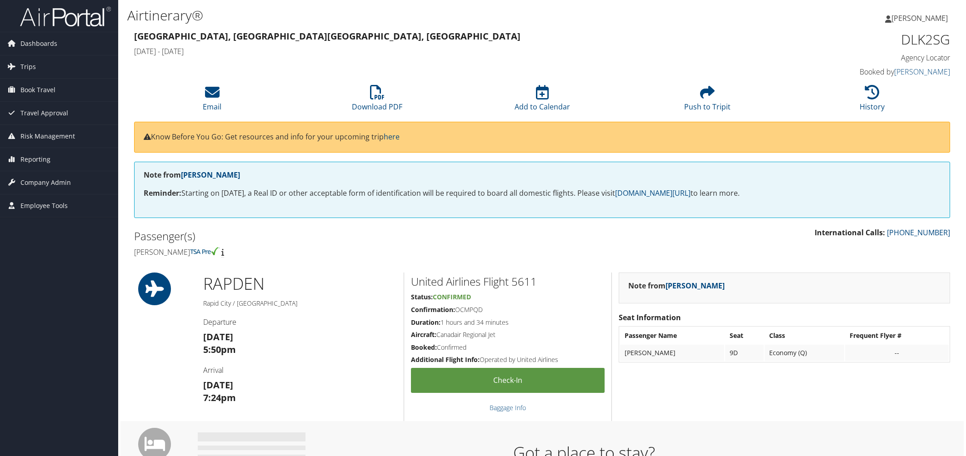  What do you see at coordinates (507, 380) in the screenshot?
I see `a: Check-in` at bounding box center [507, 380].